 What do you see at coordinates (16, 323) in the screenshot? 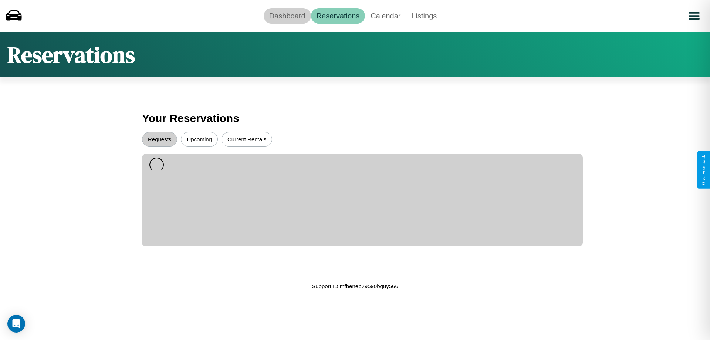
I see `div: Open Intercom Messenger` at bounding box center [16, 323].